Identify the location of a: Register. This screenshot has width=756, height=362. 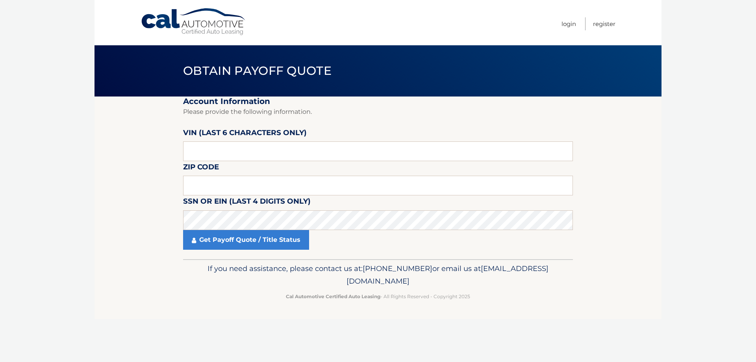
(604, 24).